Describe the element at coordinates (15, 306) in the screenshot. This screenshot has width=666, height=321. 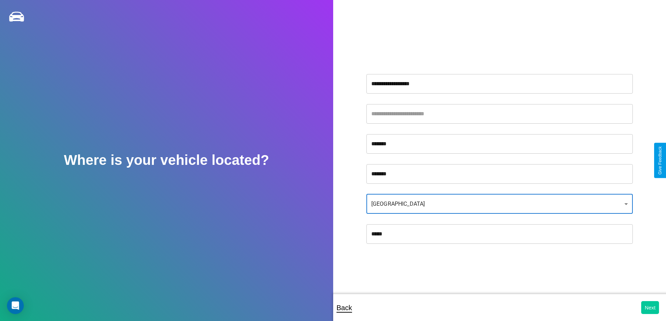
I see `div: Open Intercom Messenger` at that location.